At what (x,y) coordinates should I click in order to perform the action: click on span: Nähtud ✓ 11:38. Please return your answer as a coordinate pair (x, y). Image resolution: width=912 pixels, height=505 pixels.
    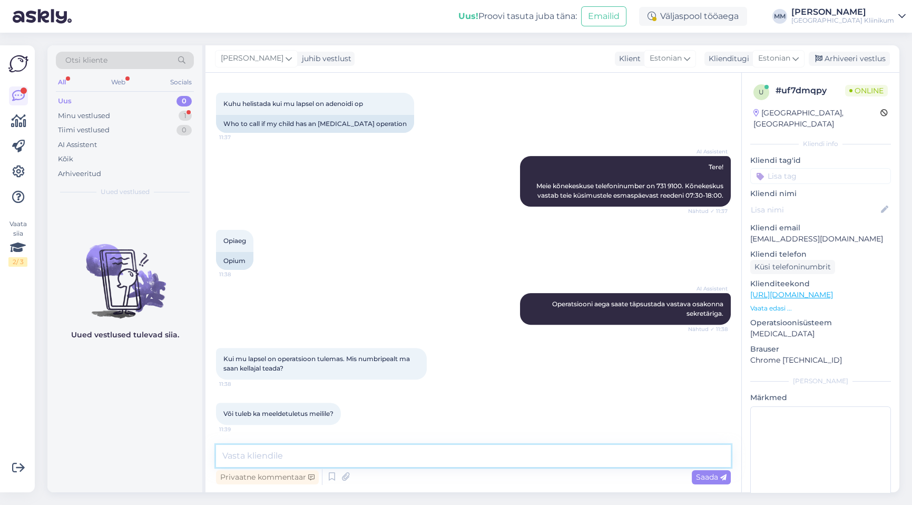
    Looking at the image, I should click on (708, 329).